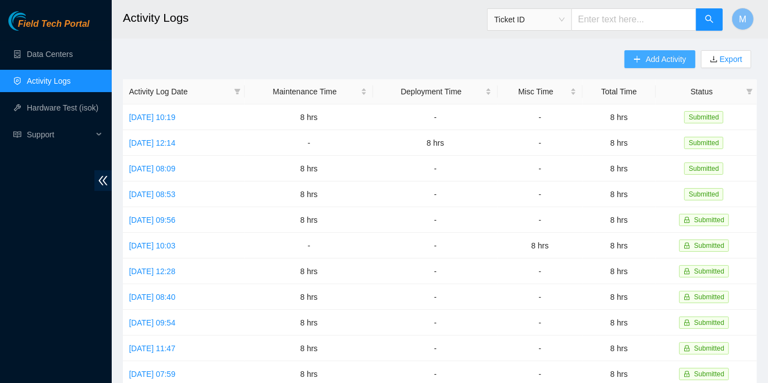 Image resolution: width=768 pixels, height=383 pixels. What do you see at coordinates (743, 19) in the screenshot?
I see `span: M` at bounding box center [743, 19].